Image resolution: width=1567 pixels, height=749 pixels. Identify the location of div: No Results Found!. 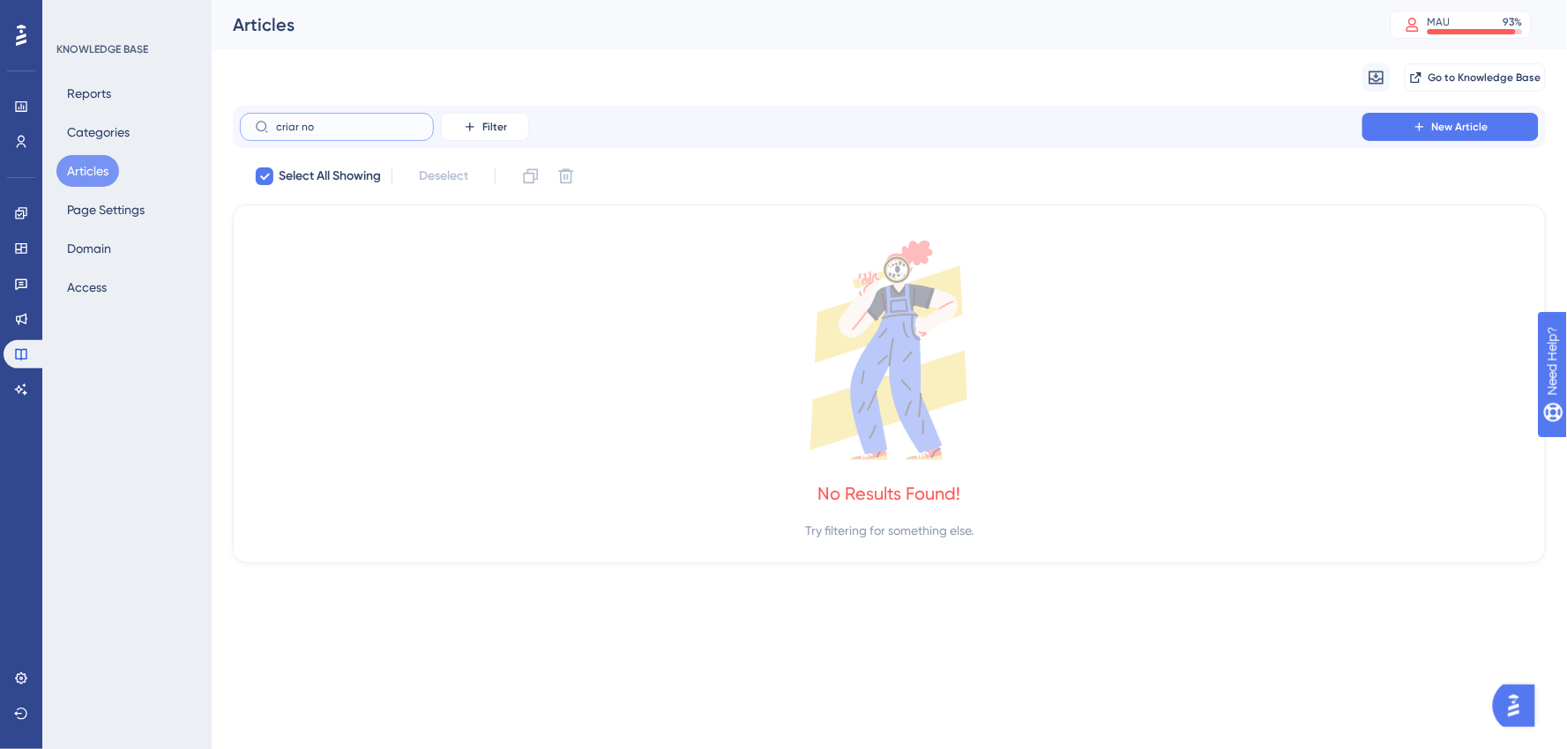
(889, 494).